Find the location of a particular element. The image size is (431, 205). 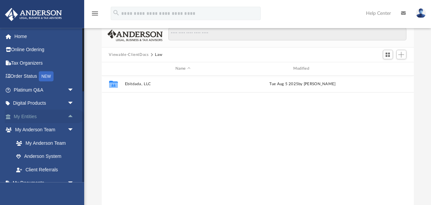

a: My Documentsarrow_drop_down is located at coordinates (43, 183).